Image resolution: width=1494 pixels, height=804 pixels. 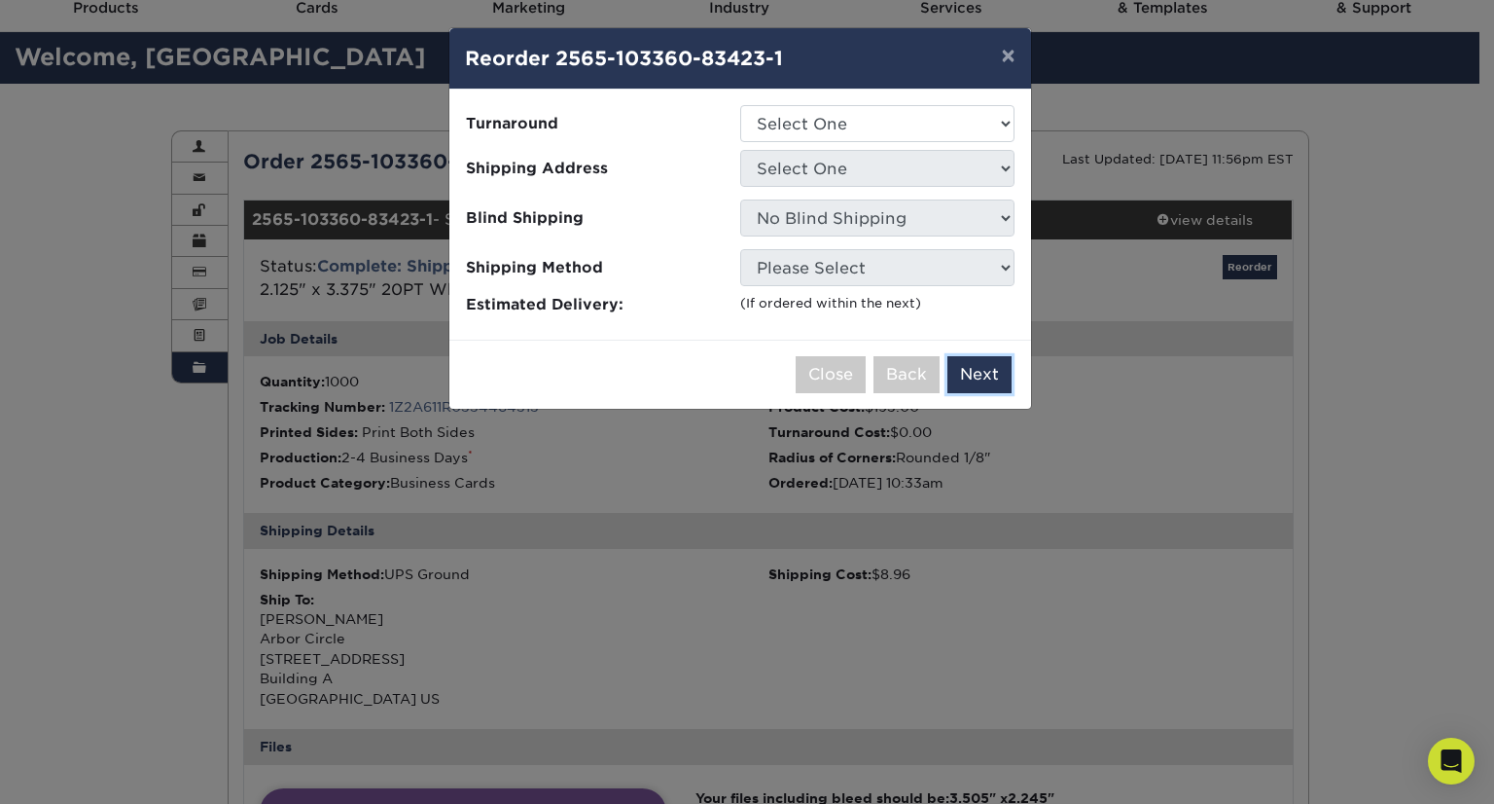 I want to click on span: Turnaround, so click(x=595, y=124).